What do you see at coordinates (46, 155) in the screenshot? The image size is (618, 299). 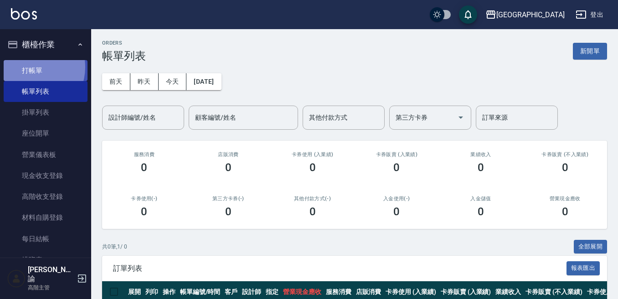 I see `a: 營業儀表板` at bounding box center [46, 155].